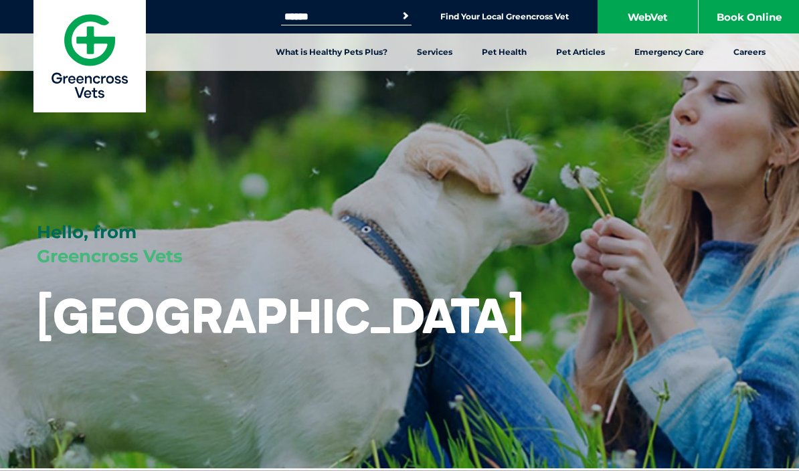 This screenshot has height=471, width=799. What do you see at coordinates (331, 52) in the screenshot?
I see `a: What is Healthy Pets Plus?` at bounding box center [331, 52].